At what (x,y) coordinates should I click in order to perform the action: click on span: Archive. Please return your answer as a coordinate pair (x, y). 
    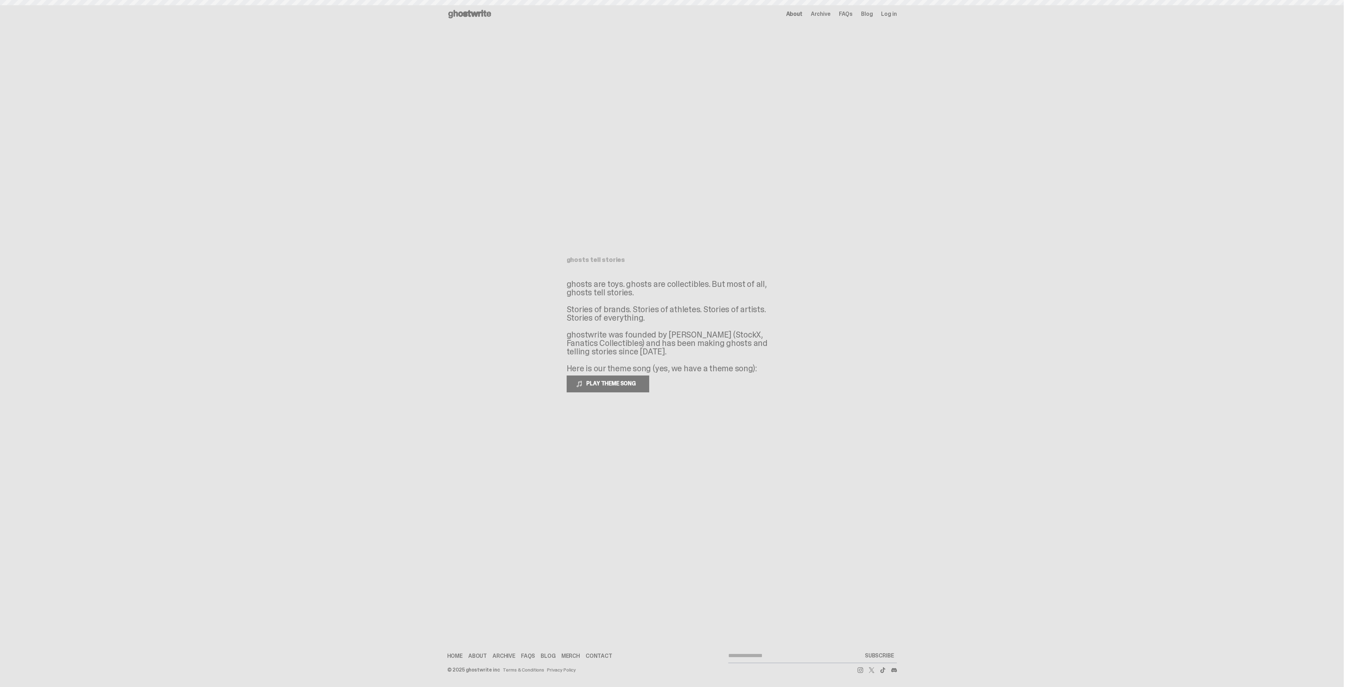
    Looking at the image, I should click on (821, 14).